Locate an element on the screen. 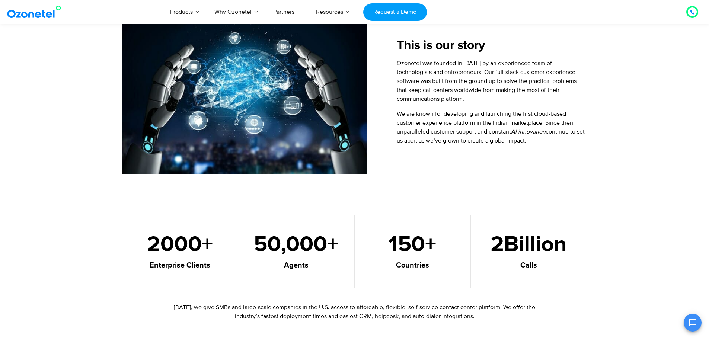 This screenshot has height=339, width=709. span: 50,000 is located at coordinates (290, 245).